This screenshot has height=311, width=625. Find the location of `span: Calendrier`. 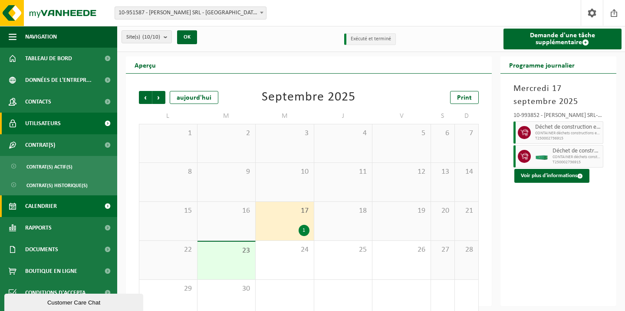

span: Calendrier is located at coordinates (41, 207).